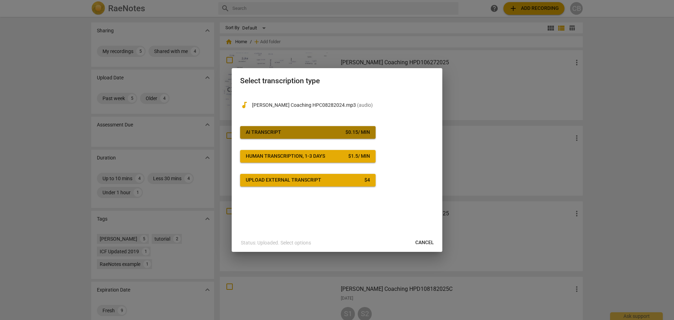 This screenshot has width=674, height=320. What do you see at coordinates (343, 105) in the screenshot?
I see `p: Claudias Coaching HPC08282024.mp3(audio)` at bounding box center [343, 105].